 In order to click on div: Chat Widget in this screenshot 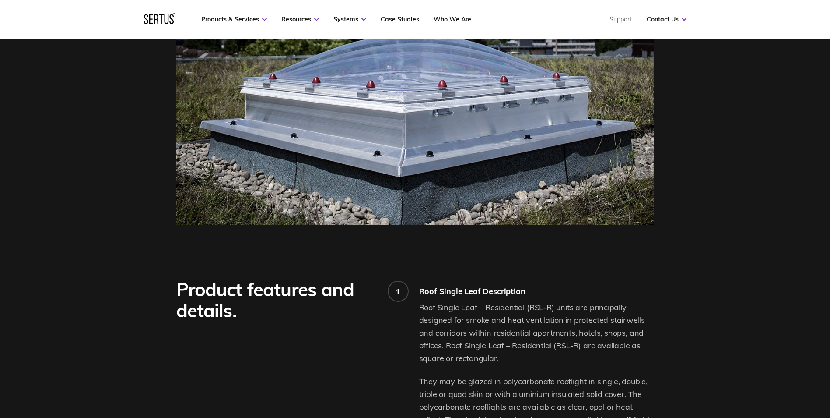, I will do `click(752, 367)`.